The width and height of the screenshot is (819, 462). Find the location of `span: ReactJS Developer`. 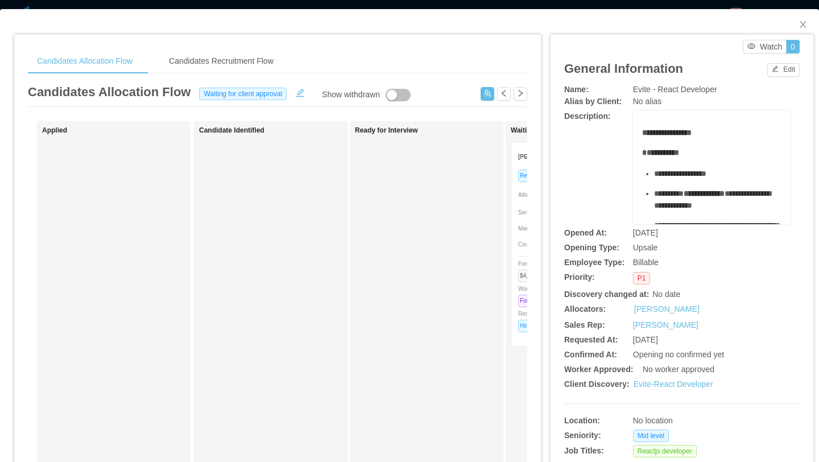

span: ReactJS Developer is located at coordinates (544, 176).